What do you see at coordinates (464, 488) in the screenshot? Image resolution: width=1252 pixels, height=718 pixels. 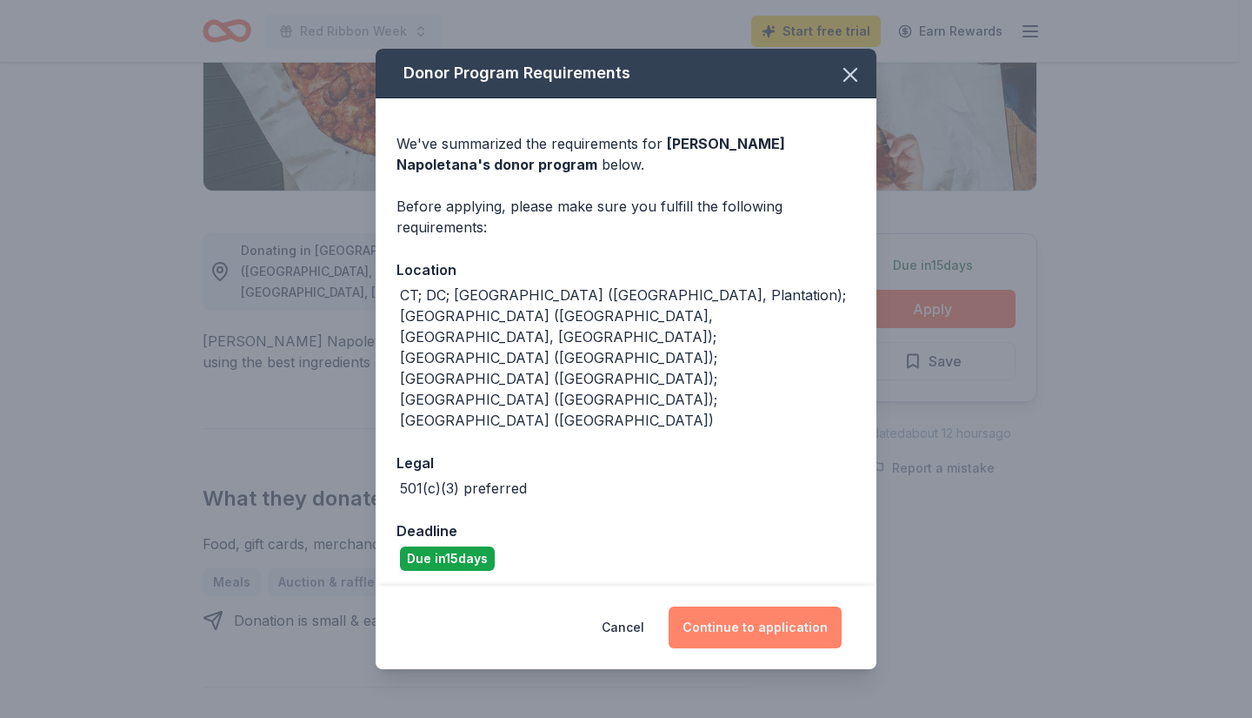 I see `div: 501(c)(3) preferred` at bounding box center [464, 488].